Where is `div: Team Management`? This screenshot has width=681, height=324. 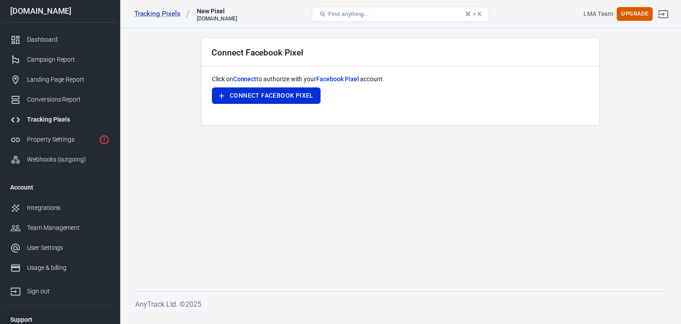
div: Team Management is located at coordinates (68, 227).